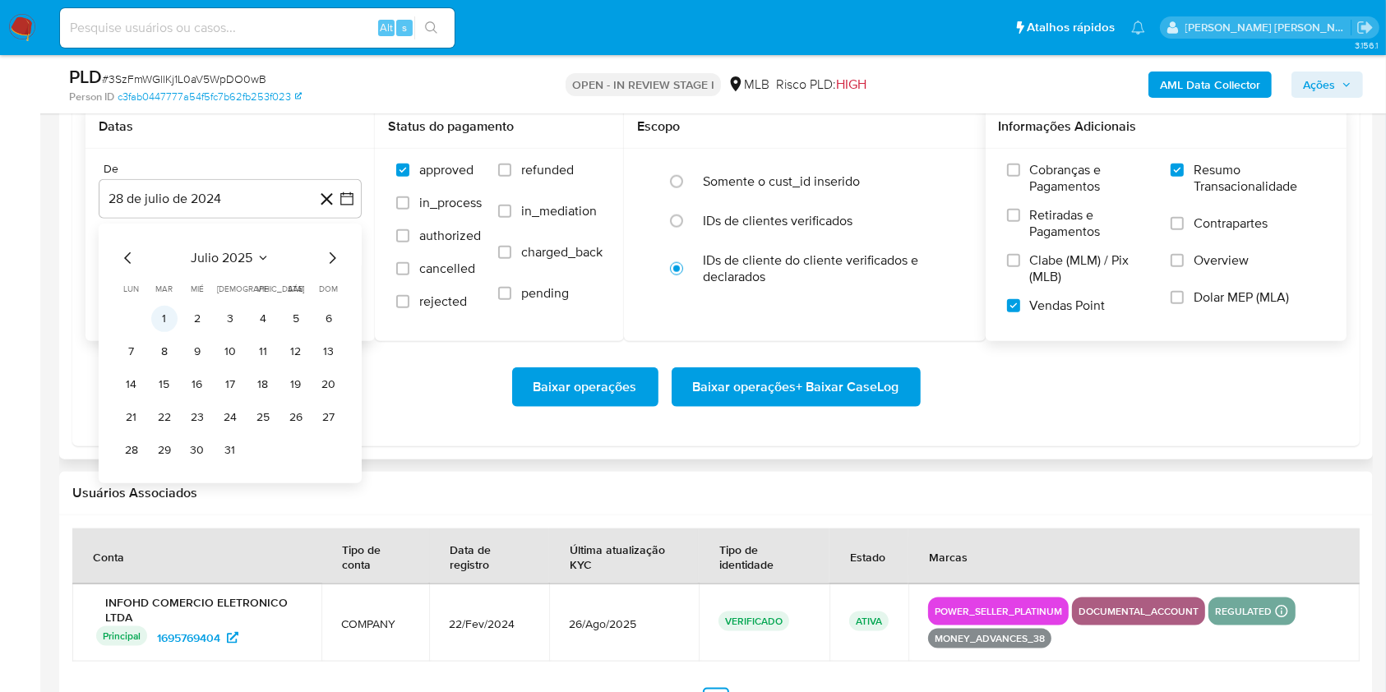 The height and width of the screenshot is (692, 1386). I want to click on b: Person ID, so click(91, 97).